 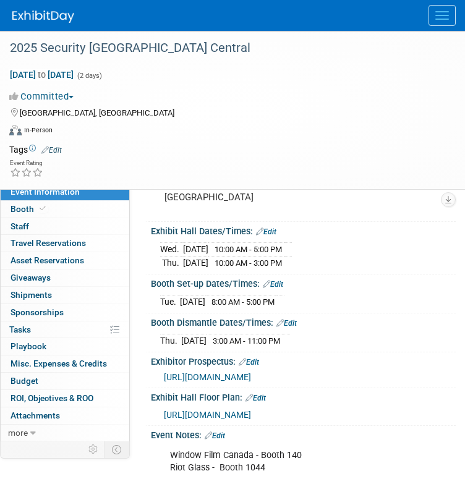 What do you see at coordinates (65, 364) in the screenshot?
I see `a: Misc. Expenses & Credits` at bounding box center [65, 364].